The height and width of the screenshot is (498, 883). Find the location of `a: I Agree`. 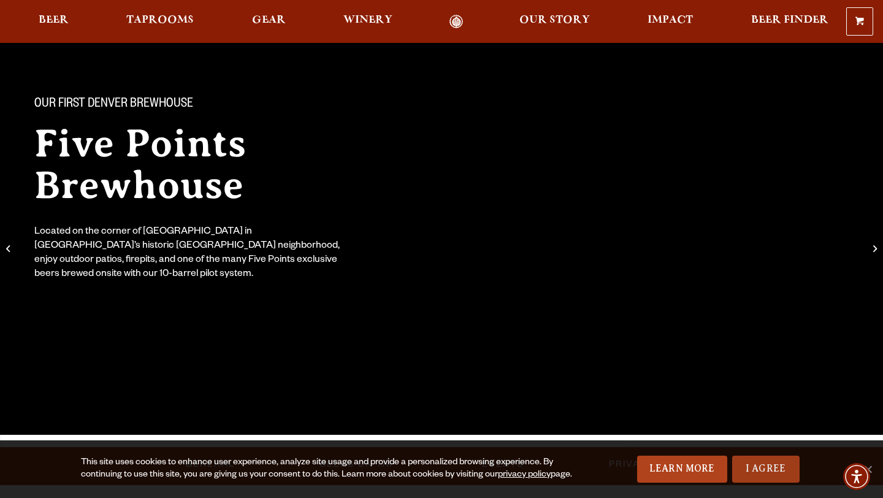

a: I Agree is located at coordinates (766, 469).